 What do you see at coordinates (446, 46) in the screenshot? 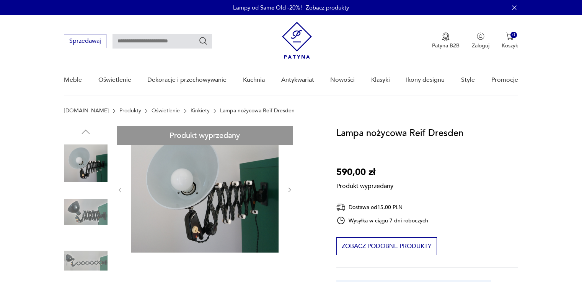
I see `p: Patyna B2B` at bounding box center [446, 46].